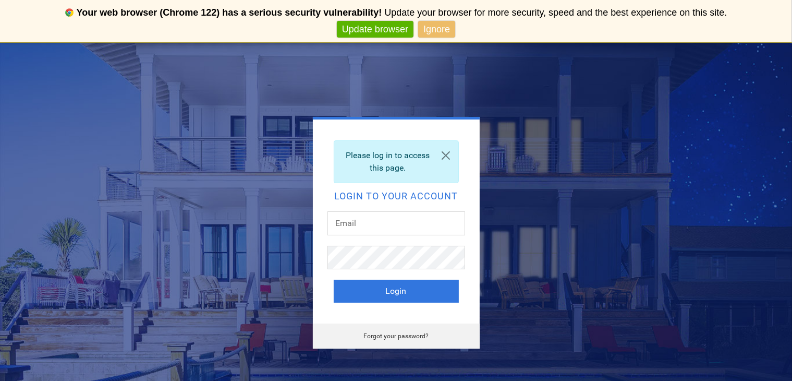  What do you see at coordinates (555, 13) in the screenshot?
I see `span: Update your browser for more security, speed and the best experience on this site.` at bounding box center [555, 13].